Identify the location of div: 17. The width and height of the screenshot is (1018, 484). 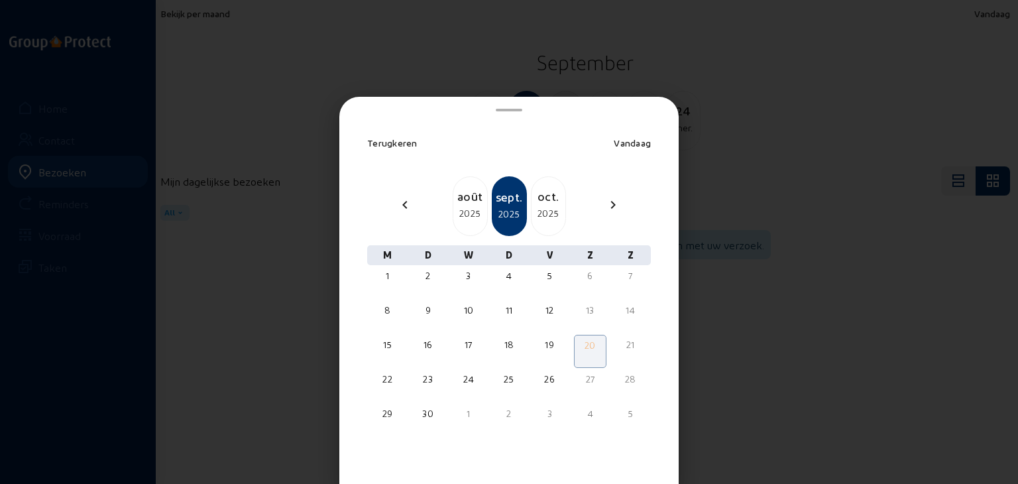
(468, 345).